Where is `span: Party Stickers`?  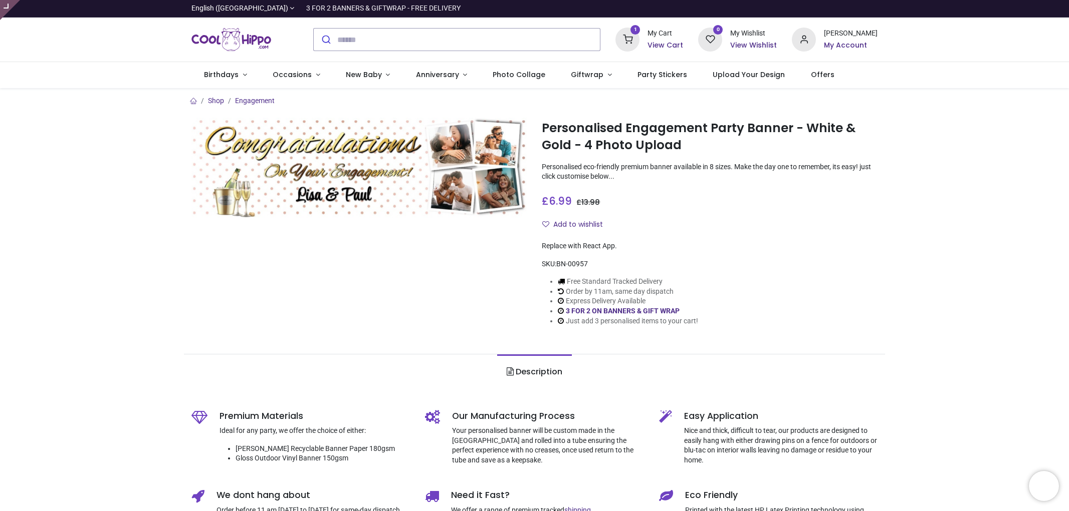
span: Party Stickers is located at coordinates (662, 75).